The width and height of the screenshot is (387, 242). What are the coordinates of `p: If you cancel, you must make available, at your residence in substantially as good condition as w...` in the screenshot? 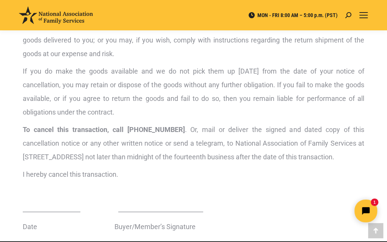 It's located at (193, 40).